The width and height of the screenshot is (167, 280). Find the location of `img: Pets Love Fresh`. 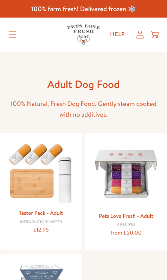

img: Pets Love Fresh is located at coordinates (84, 34).